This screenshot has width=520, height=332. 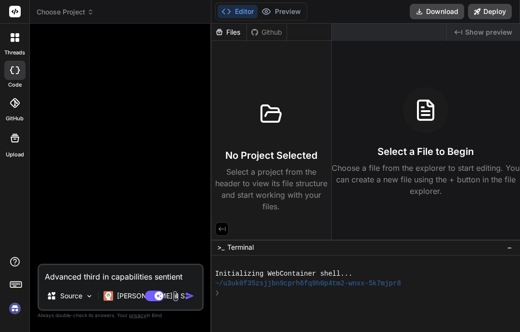 What do you see at coordinates (108, 296) in the screenshot?
I see `img: Claude 4 Sonnet` at bounding box center [108, 296].